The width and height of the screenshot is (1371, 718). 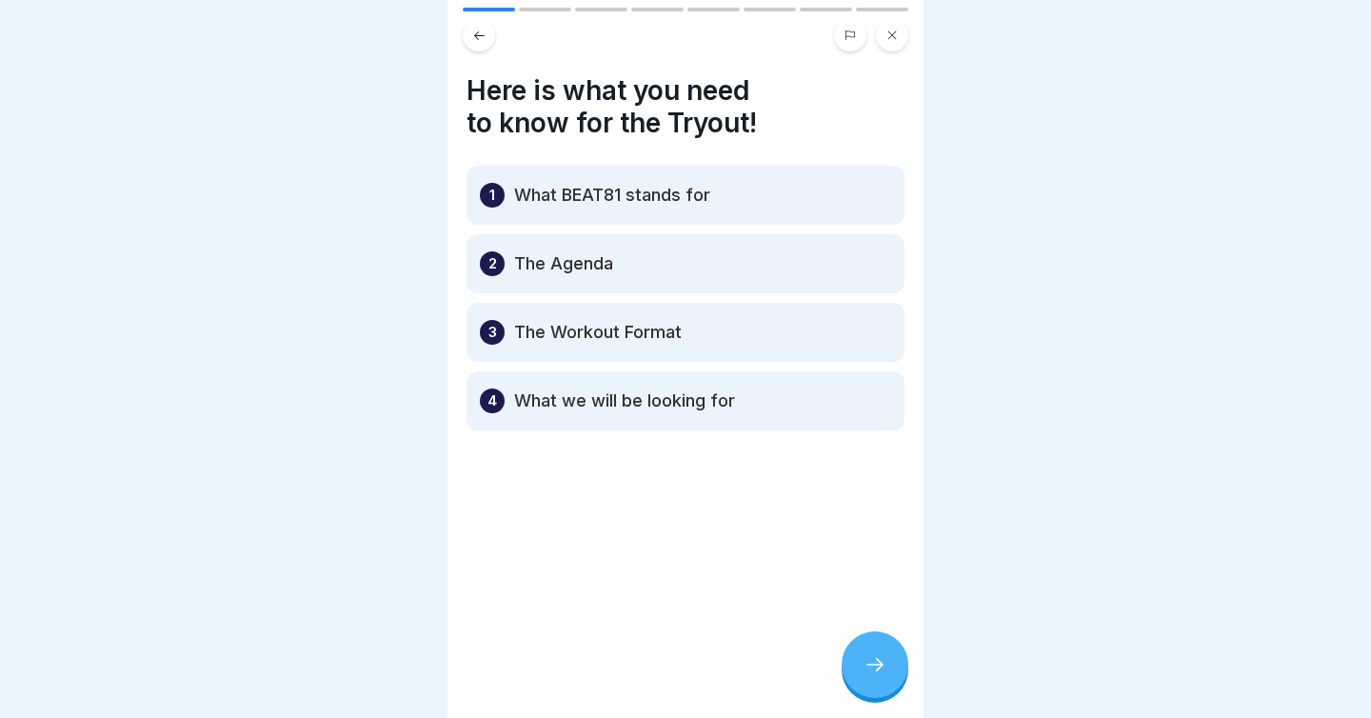 I want to click on p: What we will be looking for, so click(x=625, y=401).